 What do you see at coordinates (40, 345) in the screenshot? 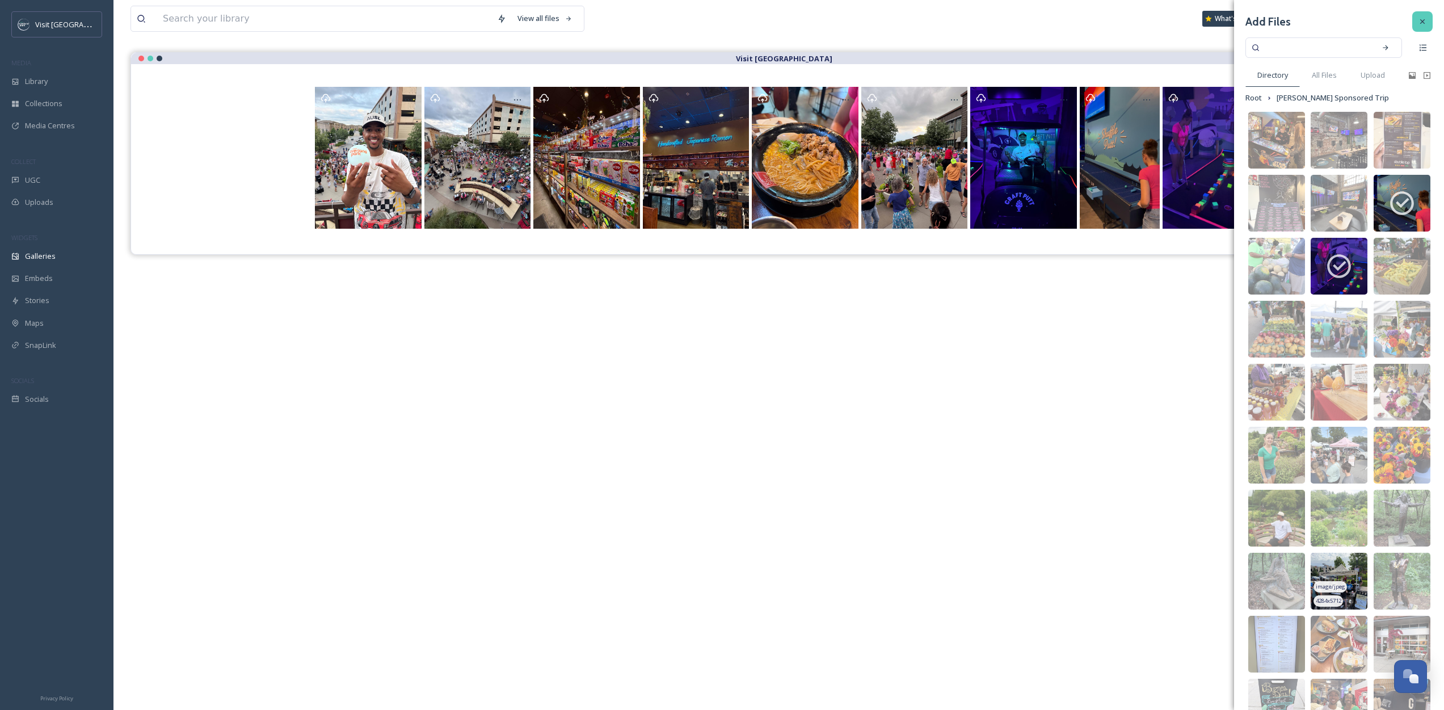
I see `span: SnapLink` at bounding box center [40, 345].